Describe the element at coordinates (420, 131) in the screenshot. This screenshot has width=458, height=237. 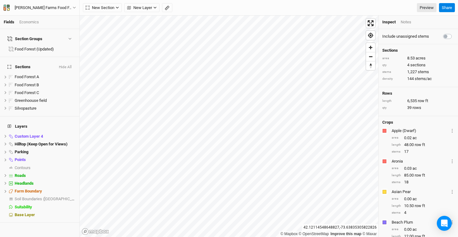
I see `div: Apple (Dwarf)` at that location.